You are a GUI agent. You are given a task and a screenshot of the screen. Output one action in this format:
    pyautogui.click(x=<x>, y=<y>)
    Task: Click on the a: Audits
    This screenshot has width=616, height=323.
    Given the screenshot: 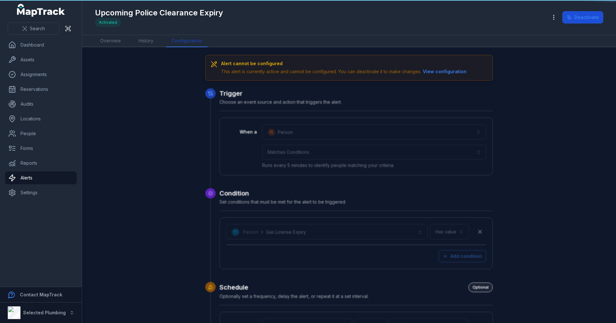 What is the action you would take?
    pyautogui.click(x=41, y=104)
    